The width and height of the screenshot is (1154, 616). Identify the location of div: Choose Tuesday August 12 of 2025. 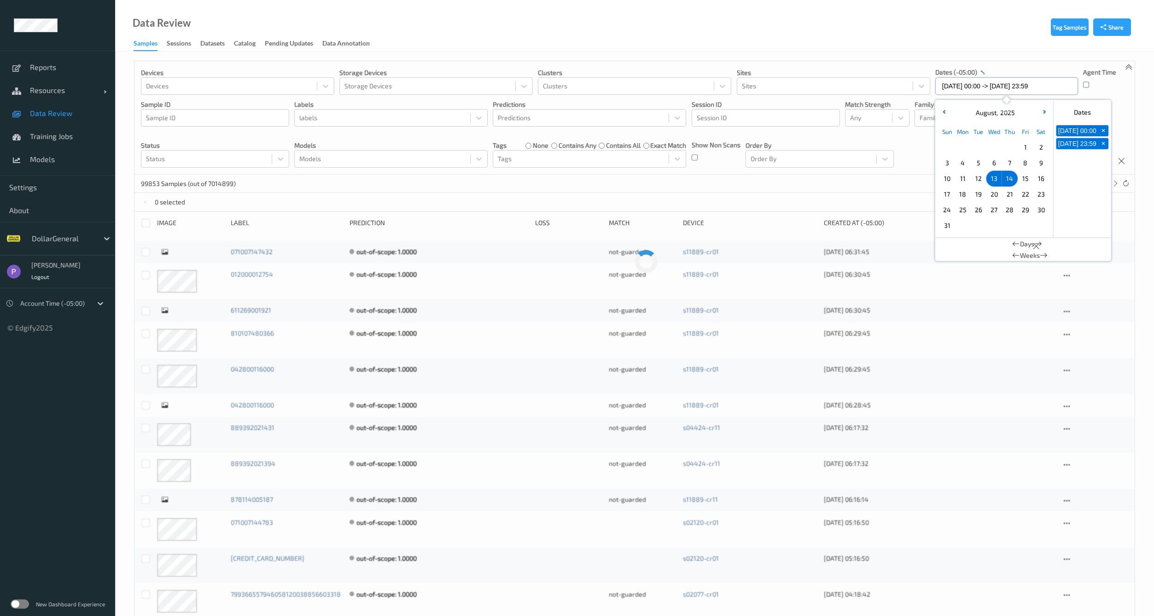
(978, 179).